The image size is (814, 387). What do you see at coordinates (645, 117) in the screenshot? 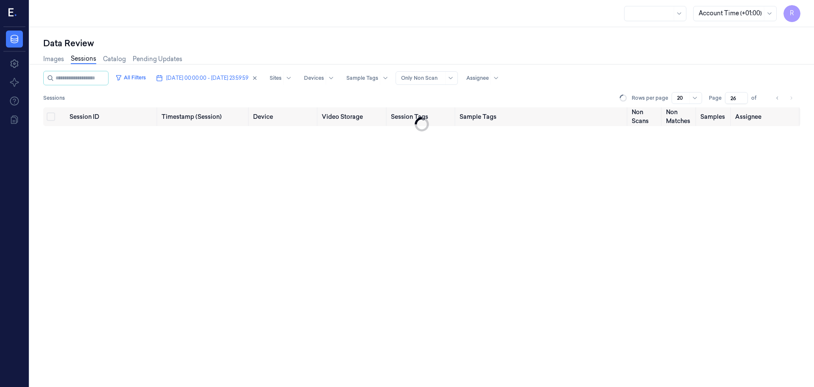
I see `th: Non Scans` at bounding box center [645, 117].